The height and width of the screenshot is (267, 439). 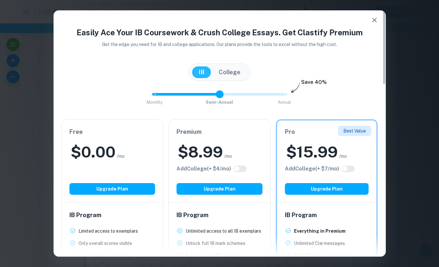 What do you see at coordinates (93, 152) in the screenshot?
I see `h2: $ 0.00` at bounding box center [93, 152].